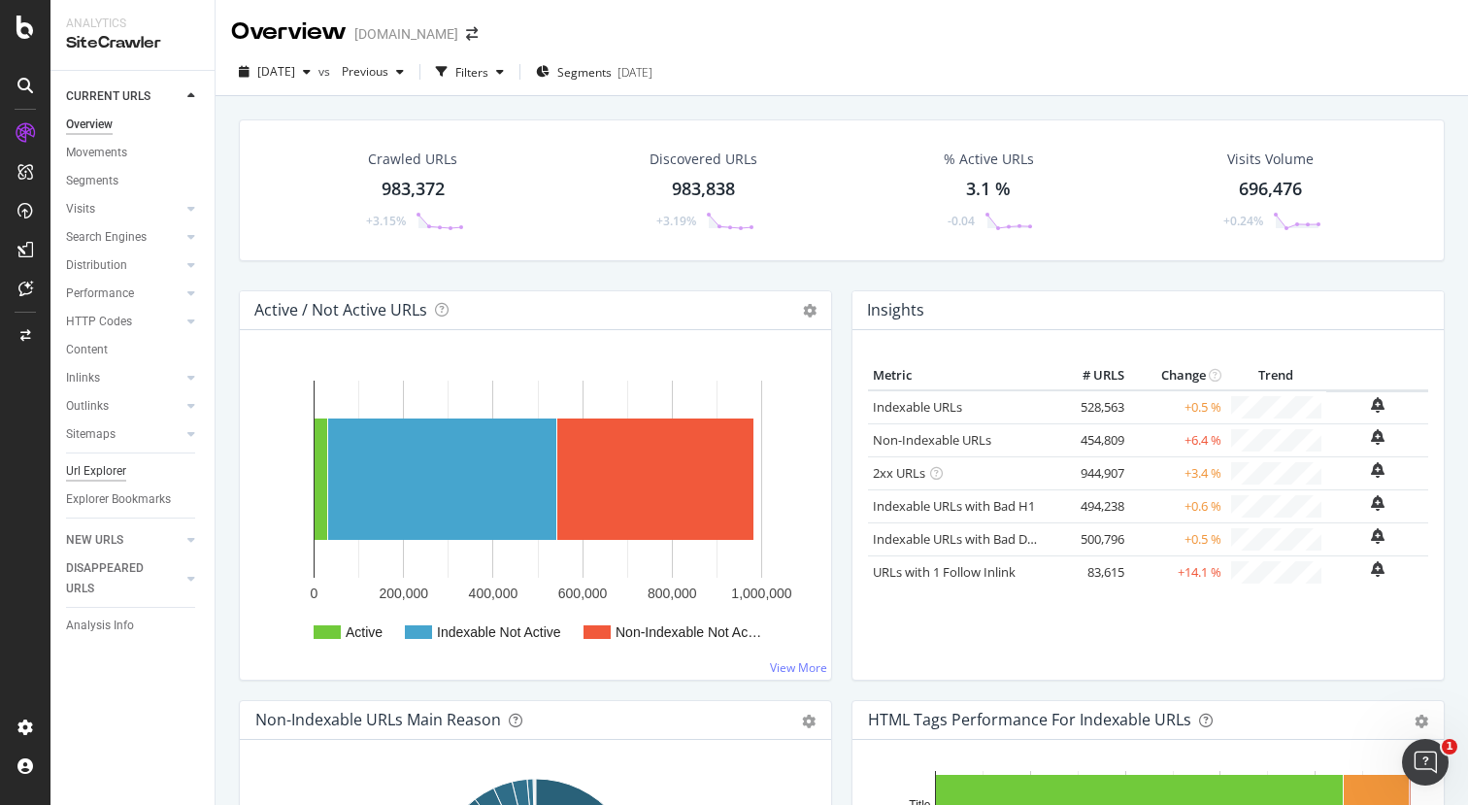 This screenshot has width=1468, height=805. Describe the element at coordinates (1090, 572) in the screenshot. I see `td: 83,615` at that location.